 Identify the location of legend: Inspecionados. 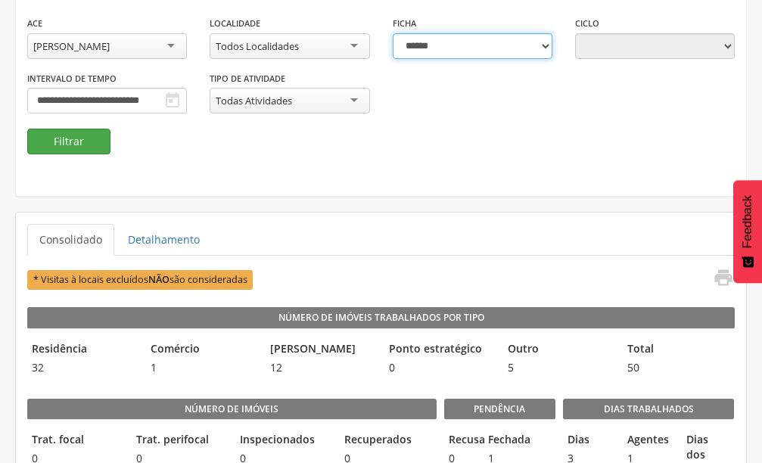
(284, 440).